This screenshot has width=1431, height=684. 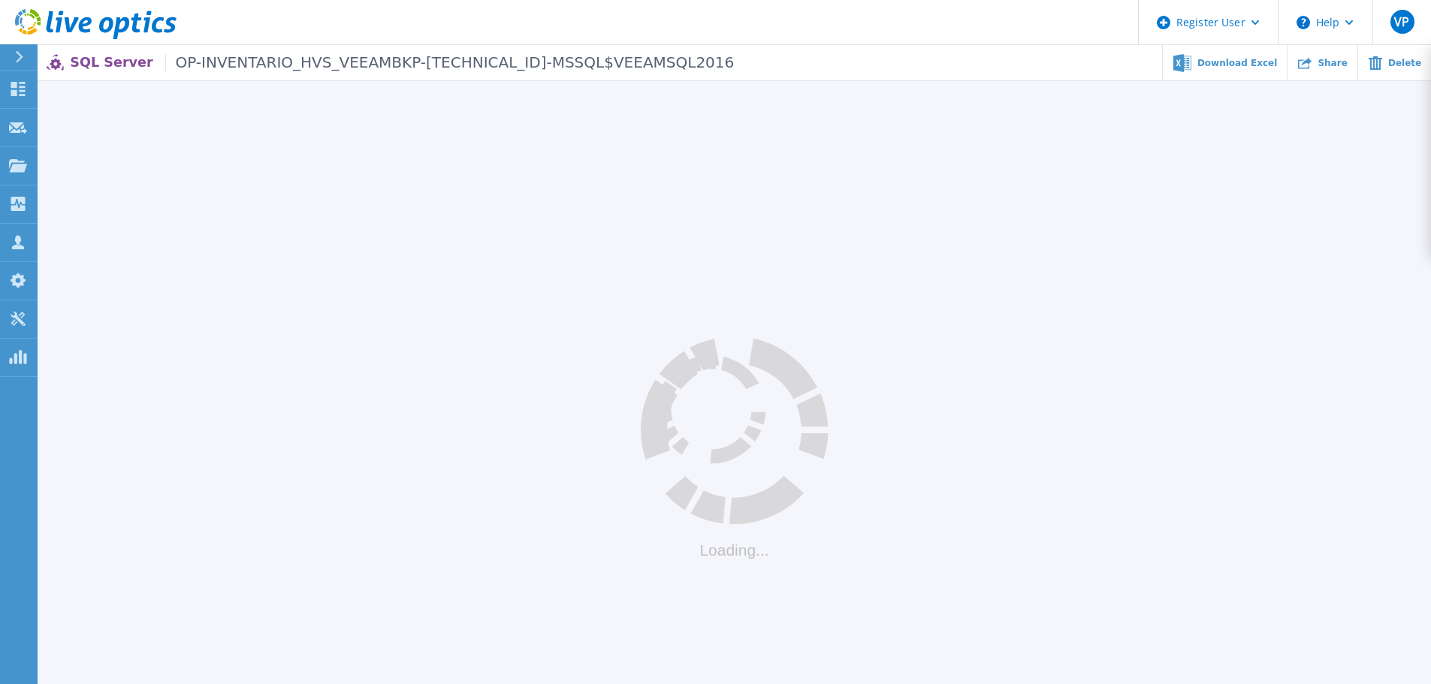 What do you see at coordinates (402, 62) in the screenshot?
I see `p: SQL Server` at bounding box center [402, 62].